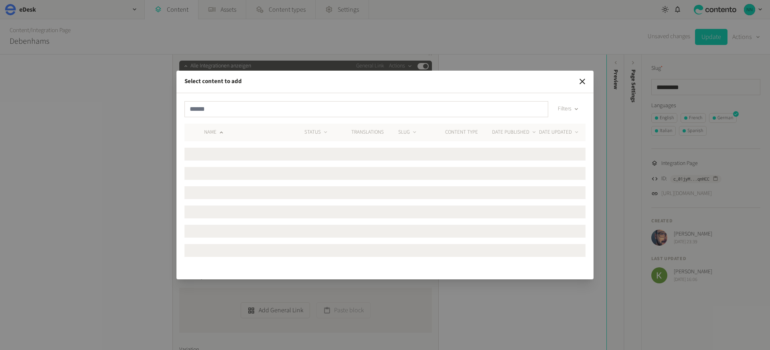 Image resolution: width=770 pixels, height=350 pixels. What do you see at coordinates (468, 132) in the screenshot?
I see `th: CONTENT TYPE` at bounding box center [468, 132].